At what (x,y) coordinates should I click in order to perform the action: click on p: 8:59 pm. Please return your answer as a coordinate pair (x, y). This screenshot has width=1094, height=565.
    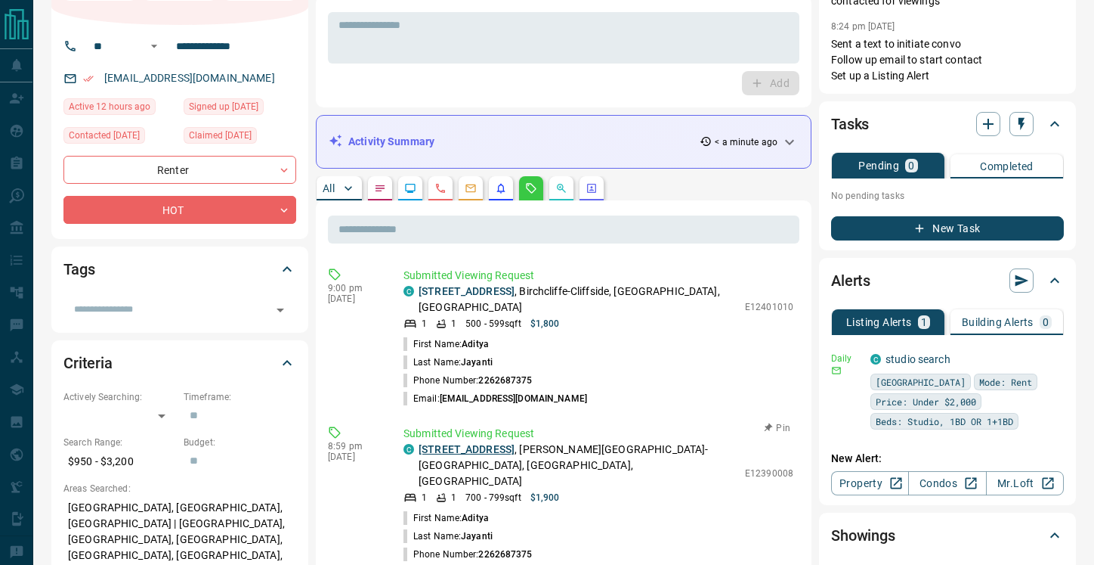
    Looking at the image, I should click on (354, 446).